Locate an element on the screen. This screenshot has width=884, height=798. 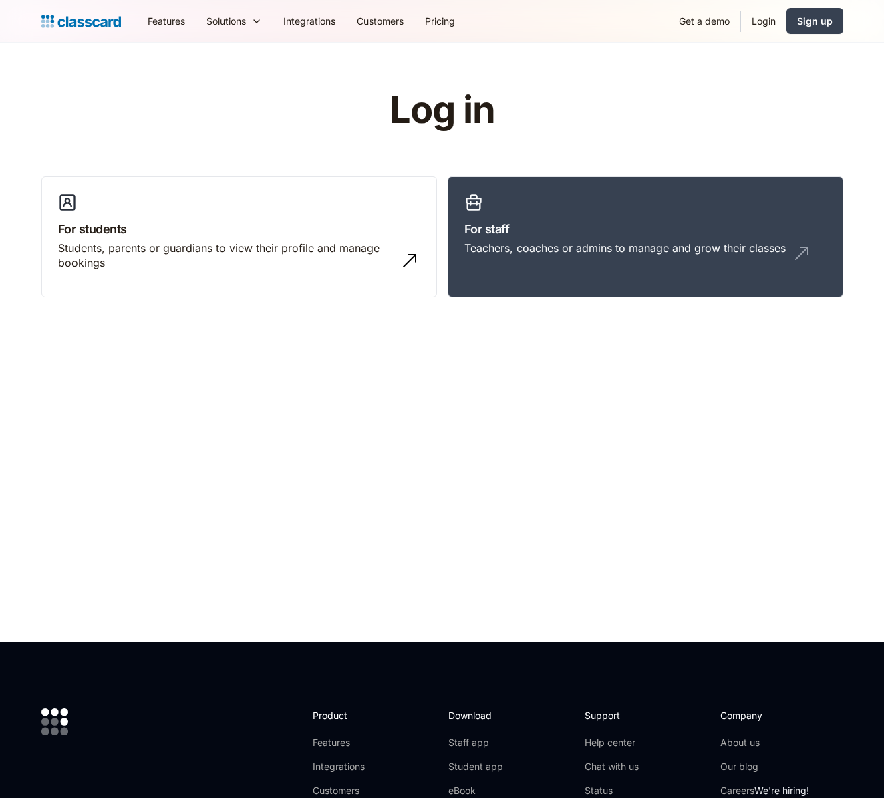
a: For studentsStudents, parents or guardians to view their profile and manage bookings is located at coordinates (239, 237).